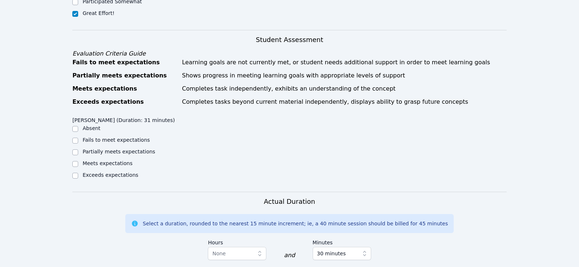  I want to click on div: Fails to meet expectations, so click(125, 62).